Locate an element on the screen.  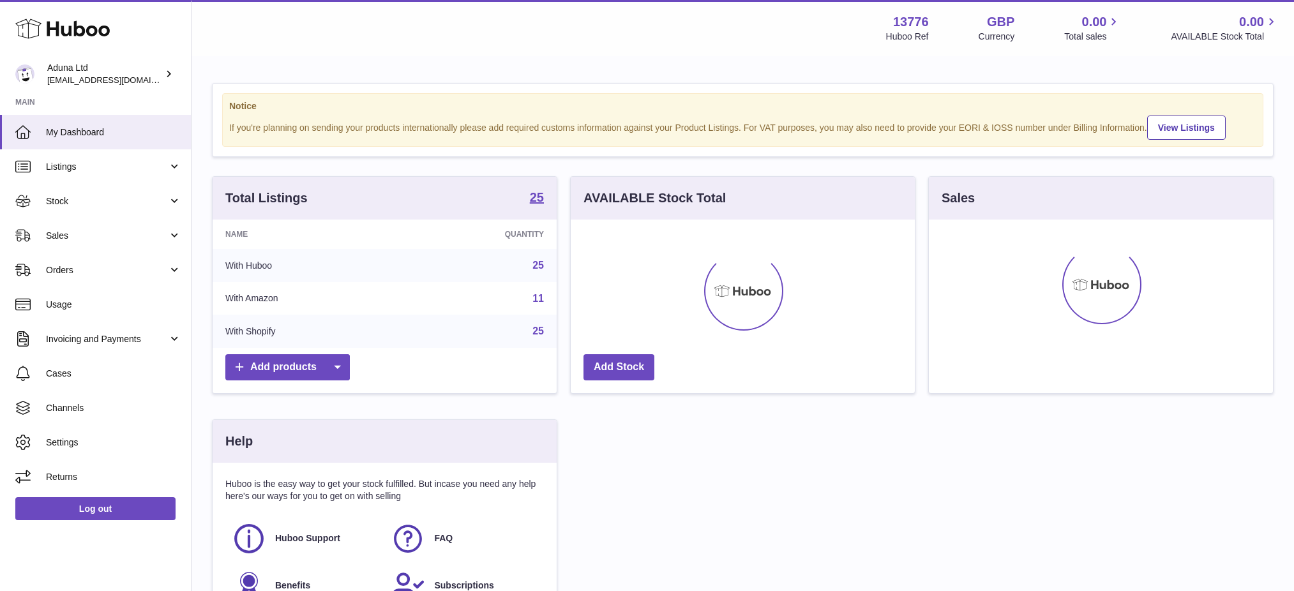
a: 11 is located at coordinates (538, 298).